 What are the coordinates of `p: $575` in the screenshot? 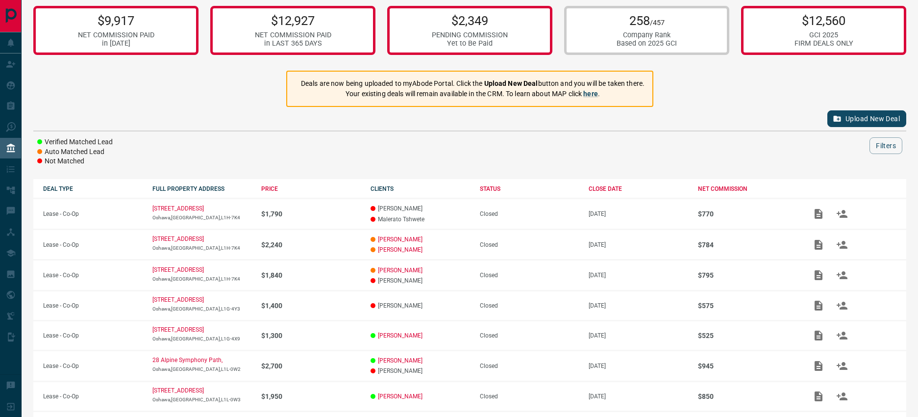 It's located at (747, 305).